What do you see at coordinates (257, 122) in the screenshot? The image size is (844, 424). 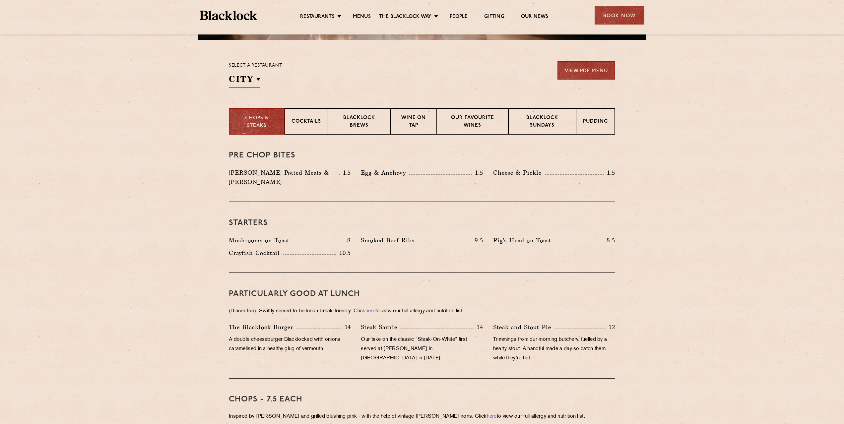 I see `p: Chops & Steaks` at bounding box center [257, 122].